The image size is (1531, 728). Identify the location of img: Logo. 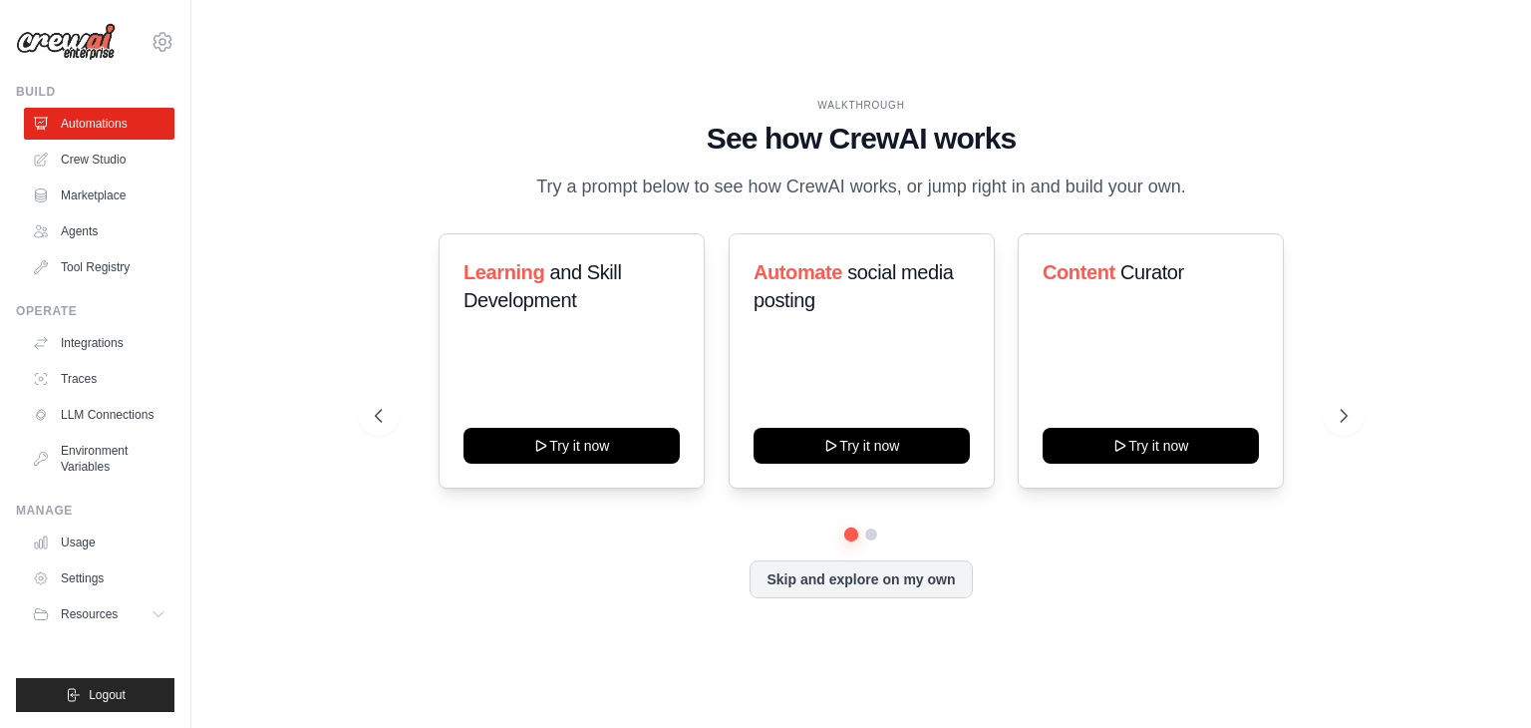
(66, 42).